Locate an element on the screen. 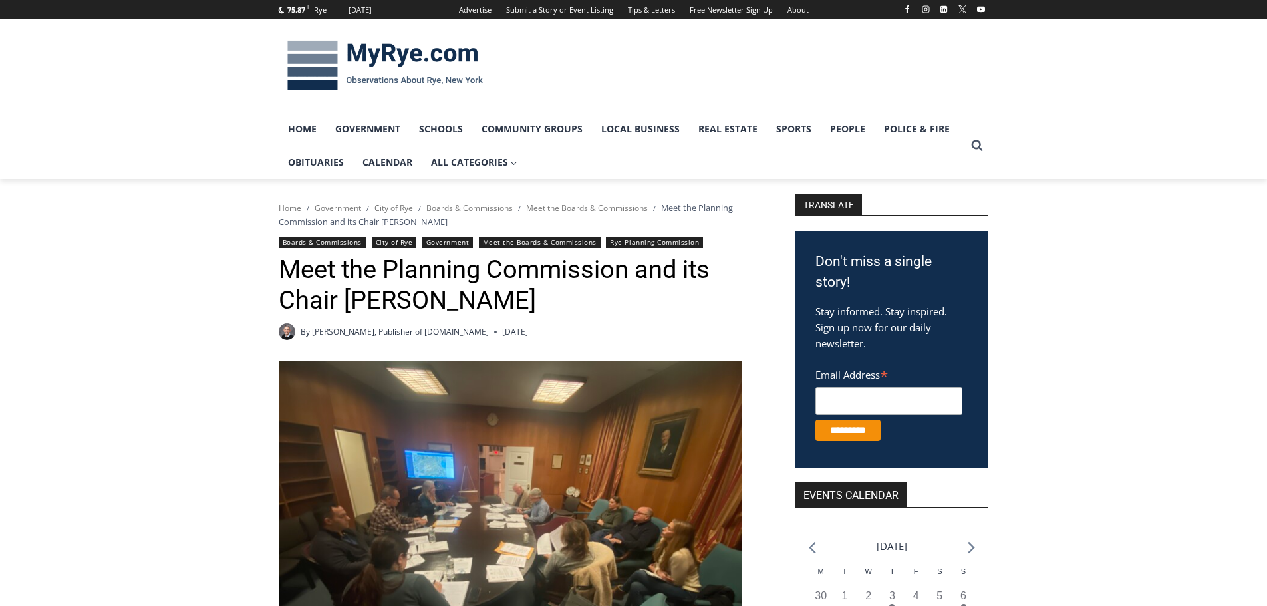 The height and width of the screenshot is (606, 1267). a: X is located at coordinates (962, 9).